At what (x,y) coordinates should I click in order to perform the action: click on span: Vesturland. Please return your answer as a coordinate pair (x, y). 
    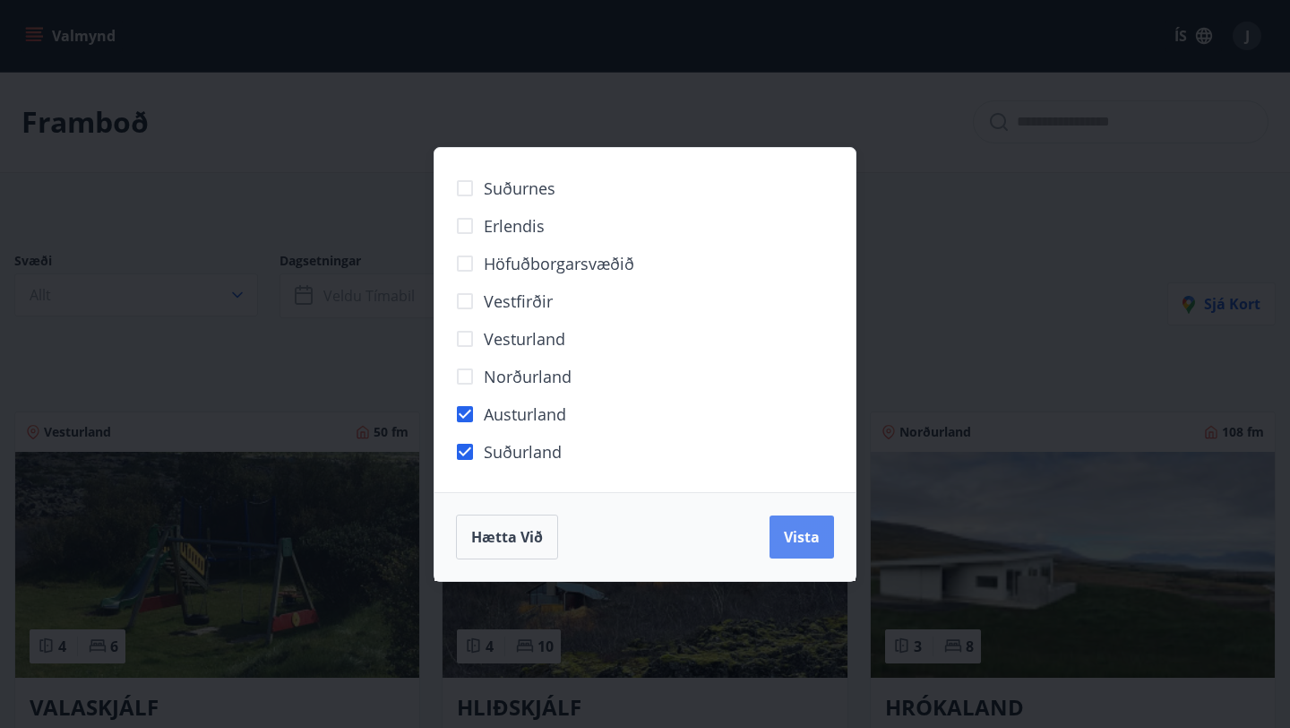
    Looking at the image, I should click on (524, 339).